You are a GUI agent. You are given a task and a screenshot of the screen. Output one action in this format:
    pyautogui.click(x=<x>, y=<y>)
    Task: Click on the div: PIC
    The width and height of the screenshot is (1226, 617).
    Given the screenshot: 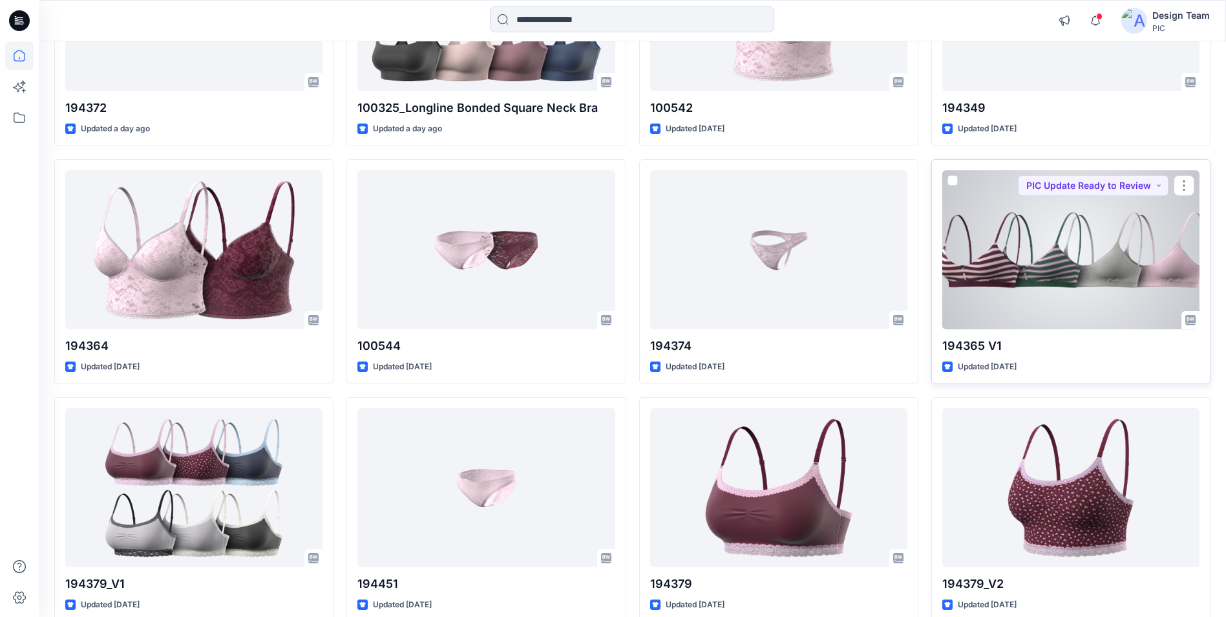 What is the action you would take?
    pyautogui.click(x=1181, y=28)
    